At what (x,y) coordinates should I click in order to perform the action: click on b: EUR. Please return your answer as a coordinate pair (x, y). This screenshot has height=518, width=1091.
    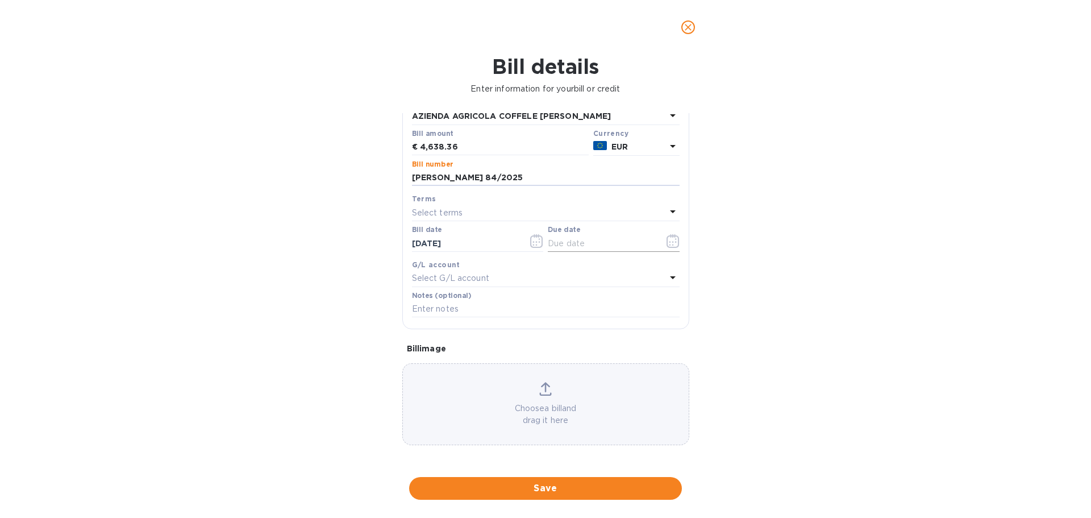
    Looking at the image, I should click on (619, 147).